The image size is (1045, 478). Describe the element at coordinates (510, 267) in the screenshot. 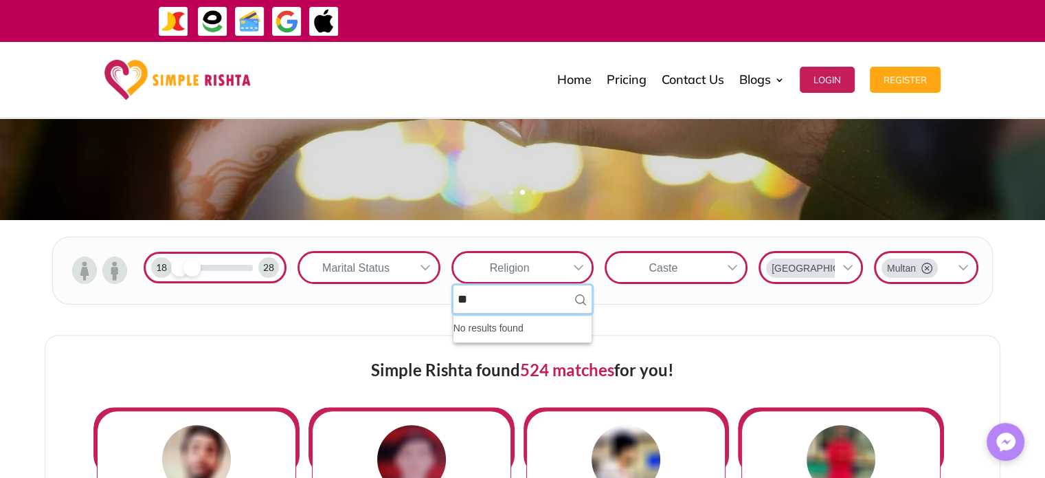

I see `div: Religion` at that location.